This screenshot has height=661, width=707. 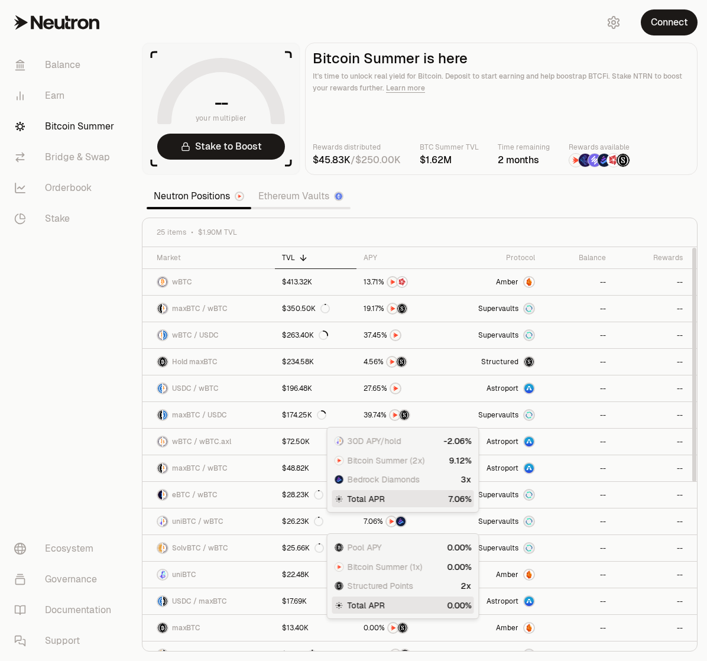 I want to click on h2: Bitcoin Summer is here, so click(x=502, y=59).